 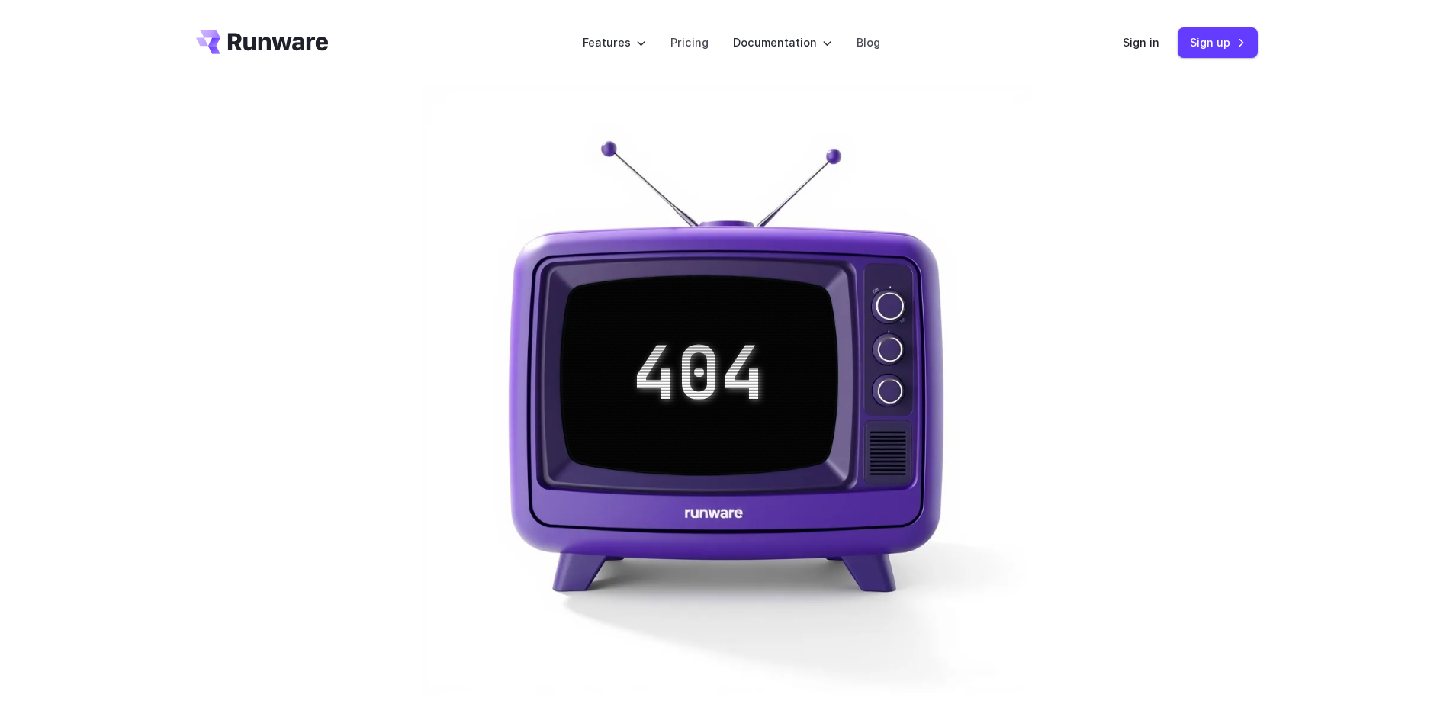 I want to click on a: Go to /, so click(x=262, y=42).